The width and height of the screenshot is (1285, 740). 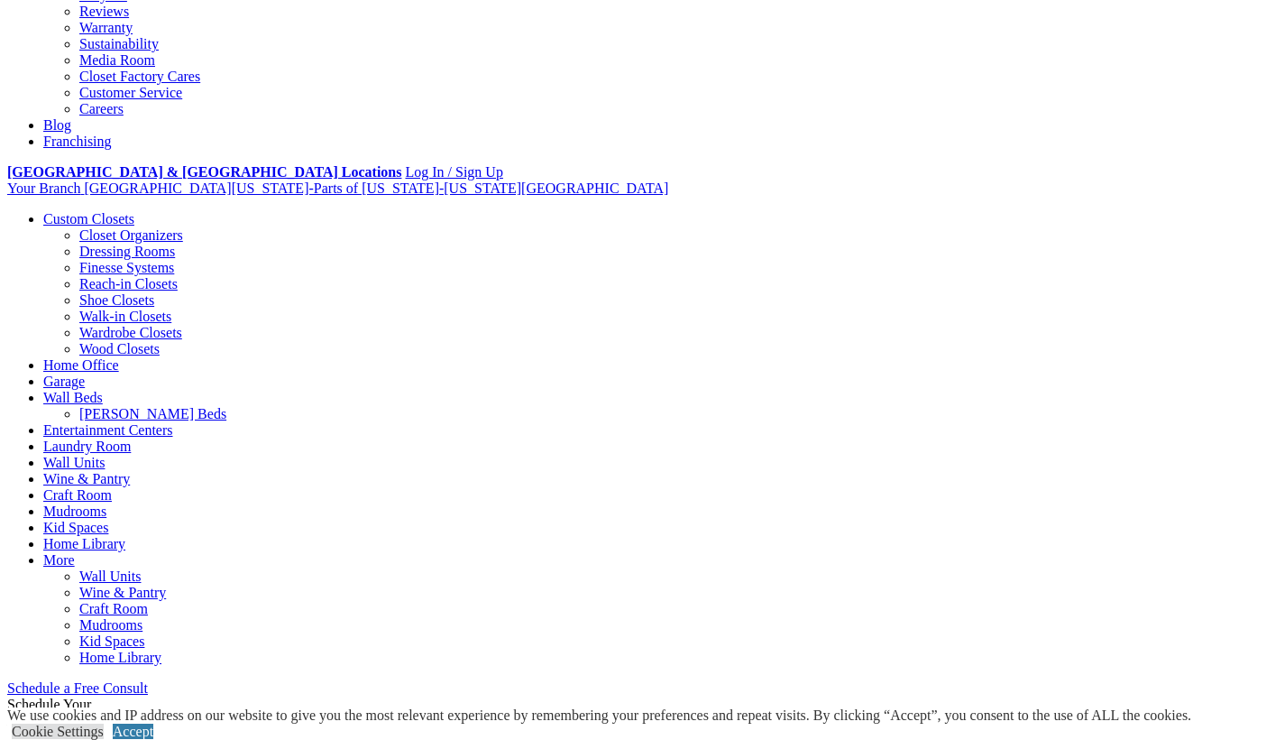 What do you see at coordinates (117, 60) in the screenshot?
I see `a: Media Room` at bounding box center [117, 60].